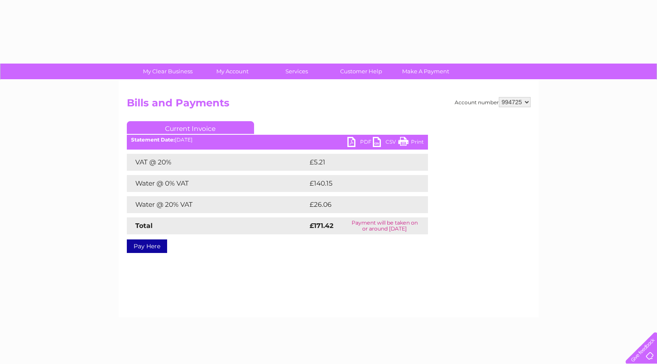 The width and height of the screenshot is (657, 364). What do you see at coordinates (361, 71) in the screenshot?
I see `a: Customer Help` at bounding box center [361, 71].